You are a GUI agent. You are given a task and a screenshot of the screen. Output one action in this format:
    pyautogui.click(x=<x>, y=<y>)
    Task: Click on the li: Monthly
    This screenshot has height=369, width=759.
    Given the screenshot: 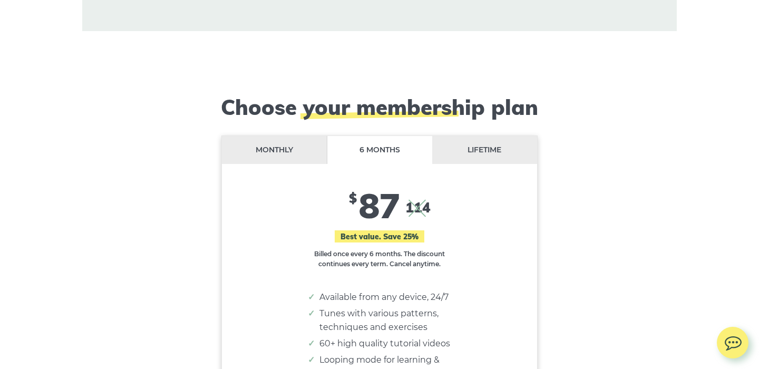 What is the action you would take?
    pyautogui.click(x=275, y=150)
    